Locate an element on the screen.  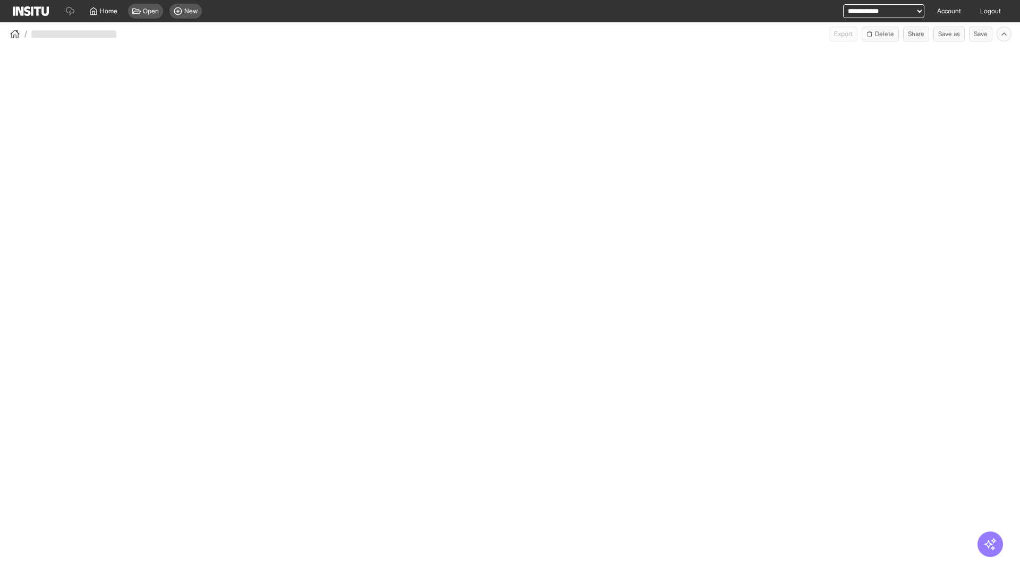
img: Logo is located at coordinates (31, 11).